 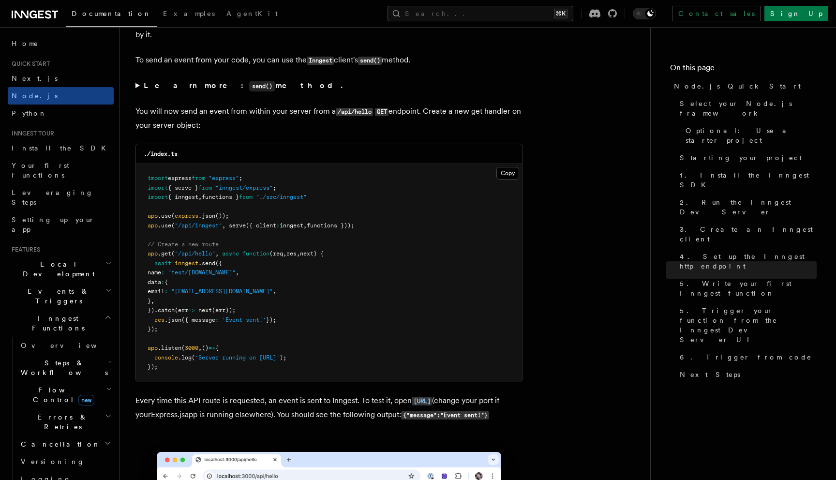 I want to click on a: Next Steps, so click(x=746, y=375).